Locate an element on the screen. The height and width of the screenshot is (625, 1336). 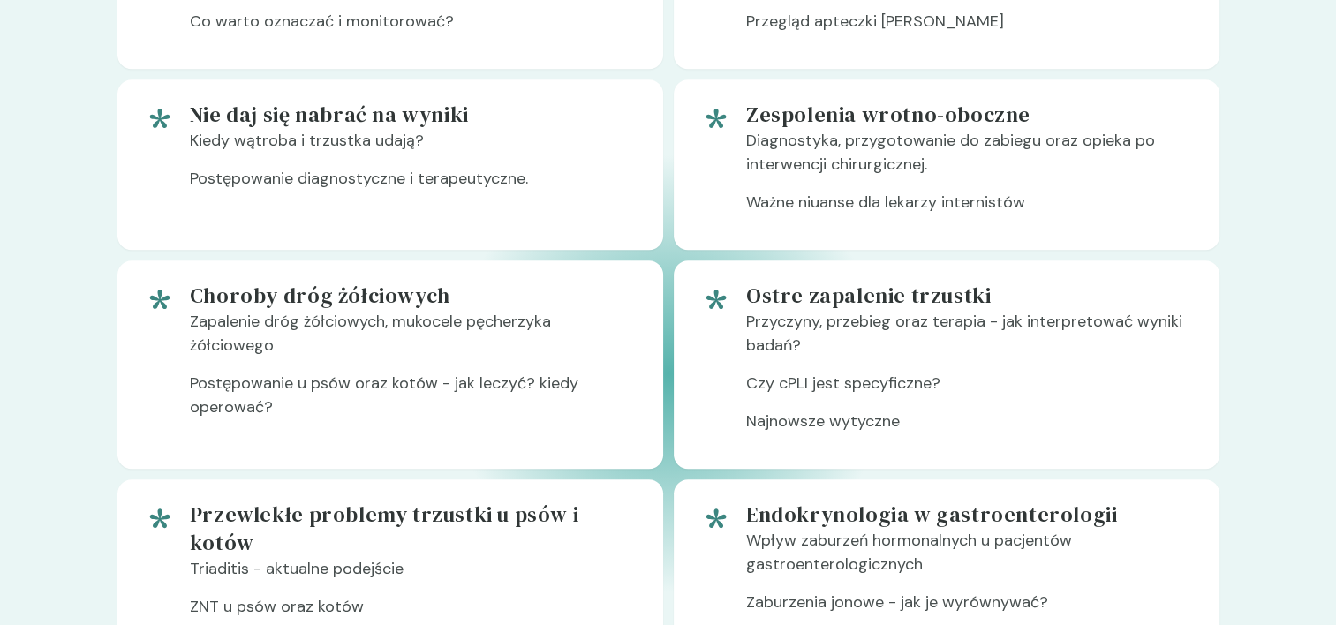
p: Triaditis - aktualne podejście is located at coordinates (412, 576).